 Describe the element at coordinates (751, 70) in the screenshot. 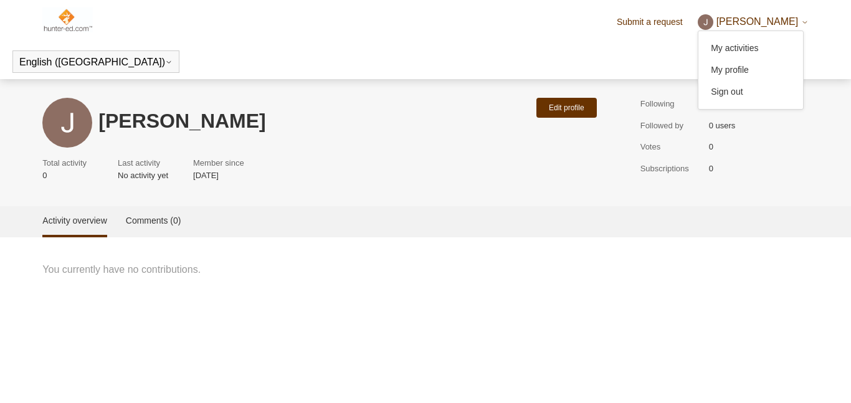

I see `a: My profile` at that location.